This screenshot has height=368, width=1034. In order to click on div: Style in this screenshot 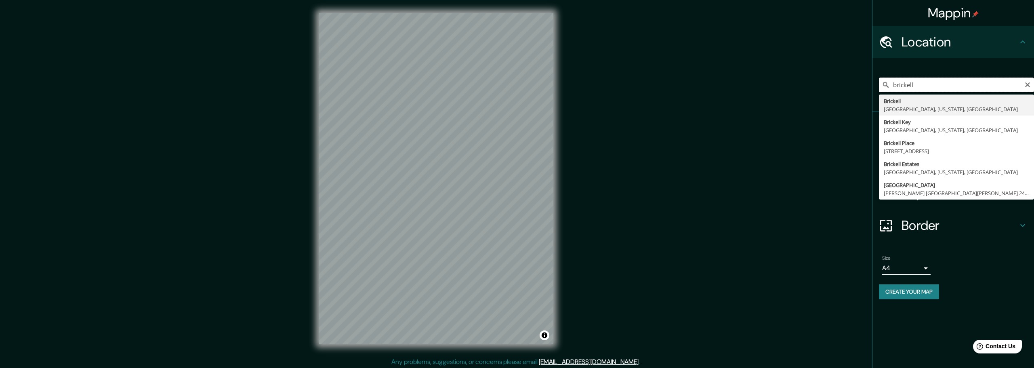, I will do `click(953, 161)`.